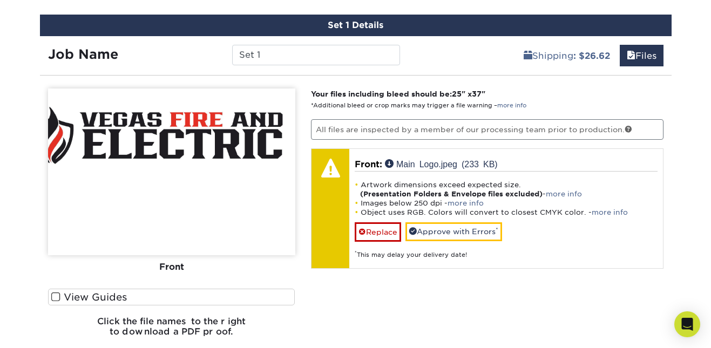 This screenshot has height=348, width=711. What do you see at coordinates (506, 203) in the screenshot?
I see `li: Images below 250 dpi -` at bounding box center [506, 203].